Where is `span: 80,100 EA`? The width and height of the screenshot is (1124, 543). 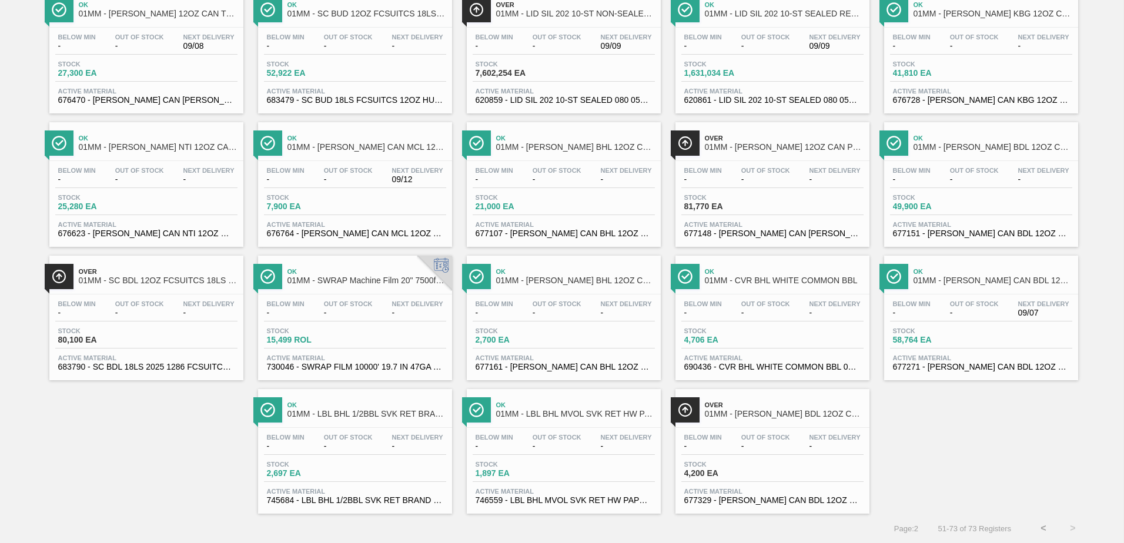 span: 80,100 EA is located at coordinates (99, 340).